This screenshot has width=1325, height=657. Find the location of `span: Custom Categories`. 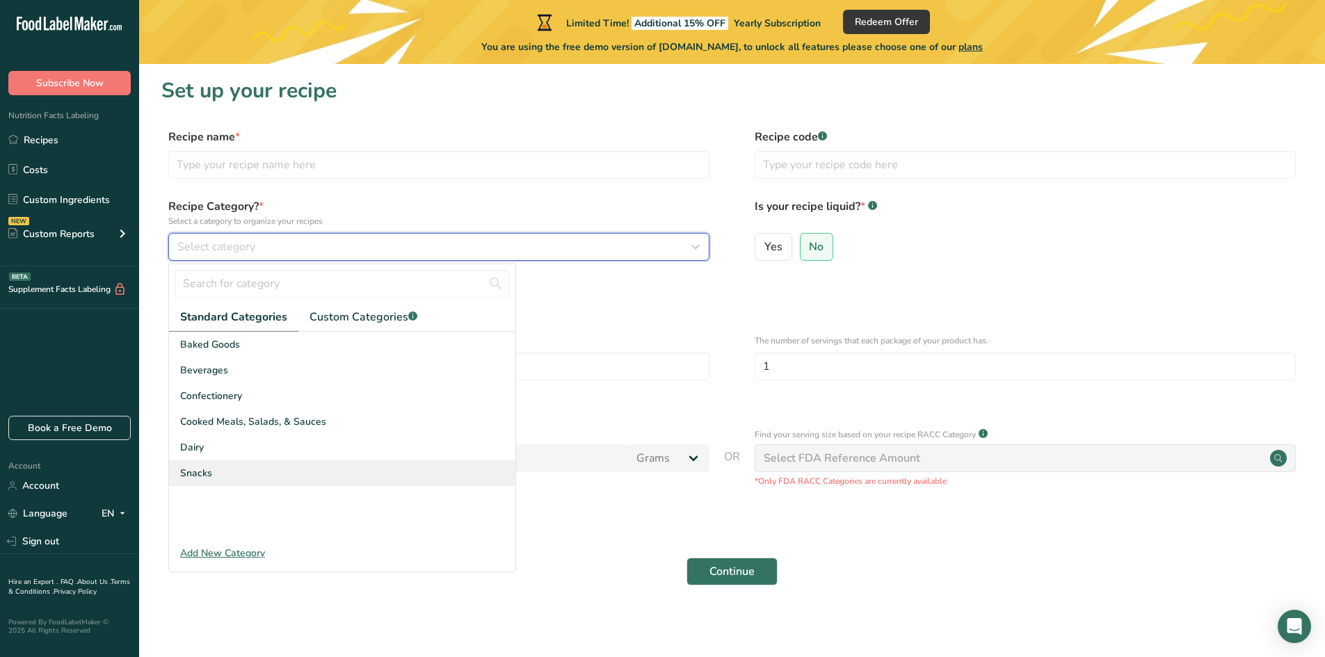

span: Custom Categories is located at coordinates (363, 317).